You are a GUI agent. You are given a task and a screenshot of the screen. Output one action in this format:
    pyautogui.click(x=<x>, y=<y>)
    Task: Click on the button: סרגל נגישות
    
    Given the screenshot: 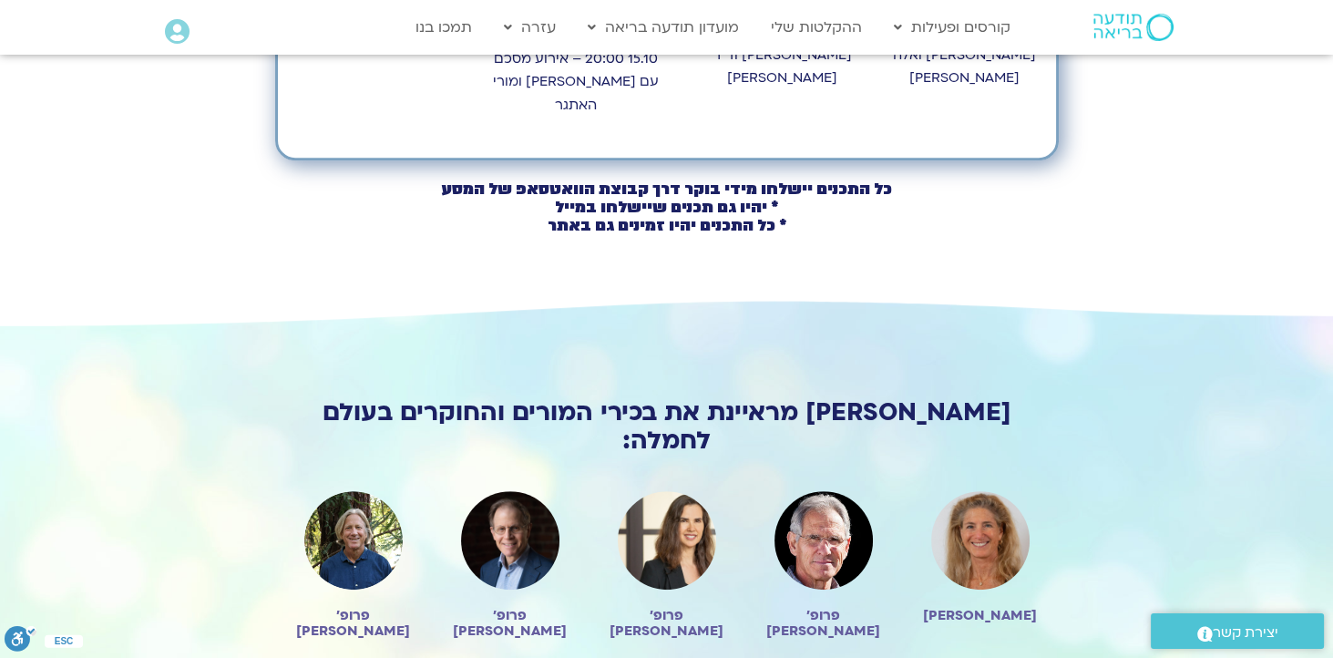 What is the action you would take?
    pyautogui.click(x=20, y=405)
    